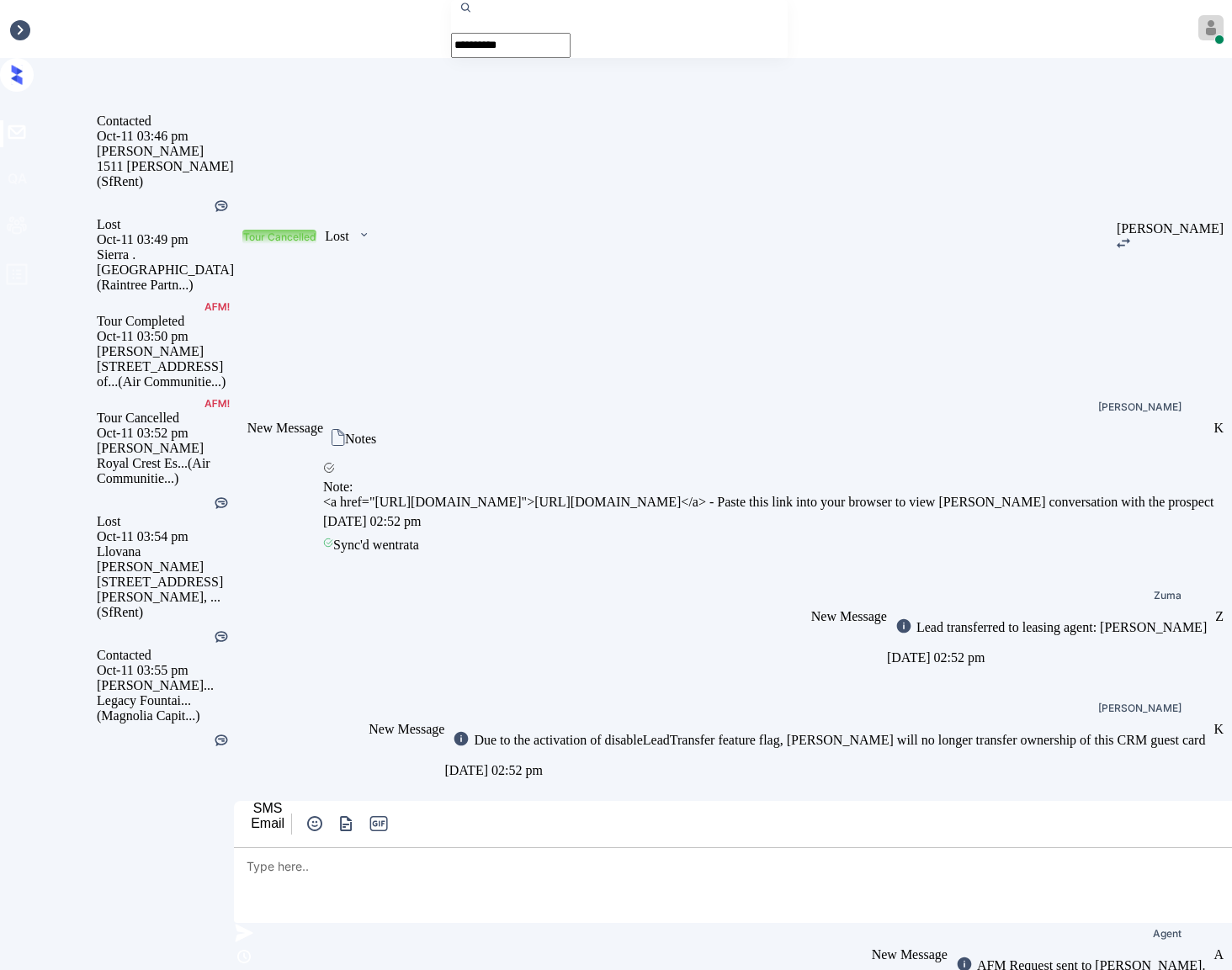  What do you see at coordinates (360, 439) in the screenshot?
I see `div: Notes` at bounding box center [360, 439].